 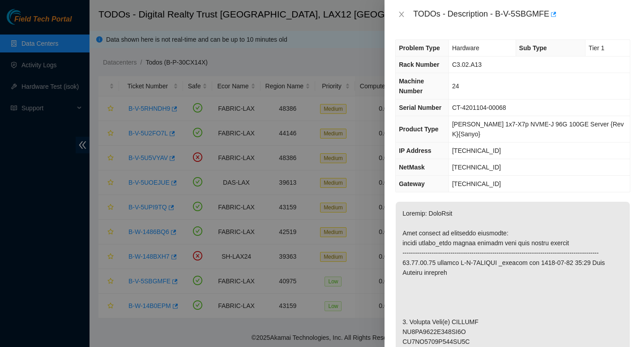 I want to click on span: CT-4201104-00068, so click(x=479, y=107).